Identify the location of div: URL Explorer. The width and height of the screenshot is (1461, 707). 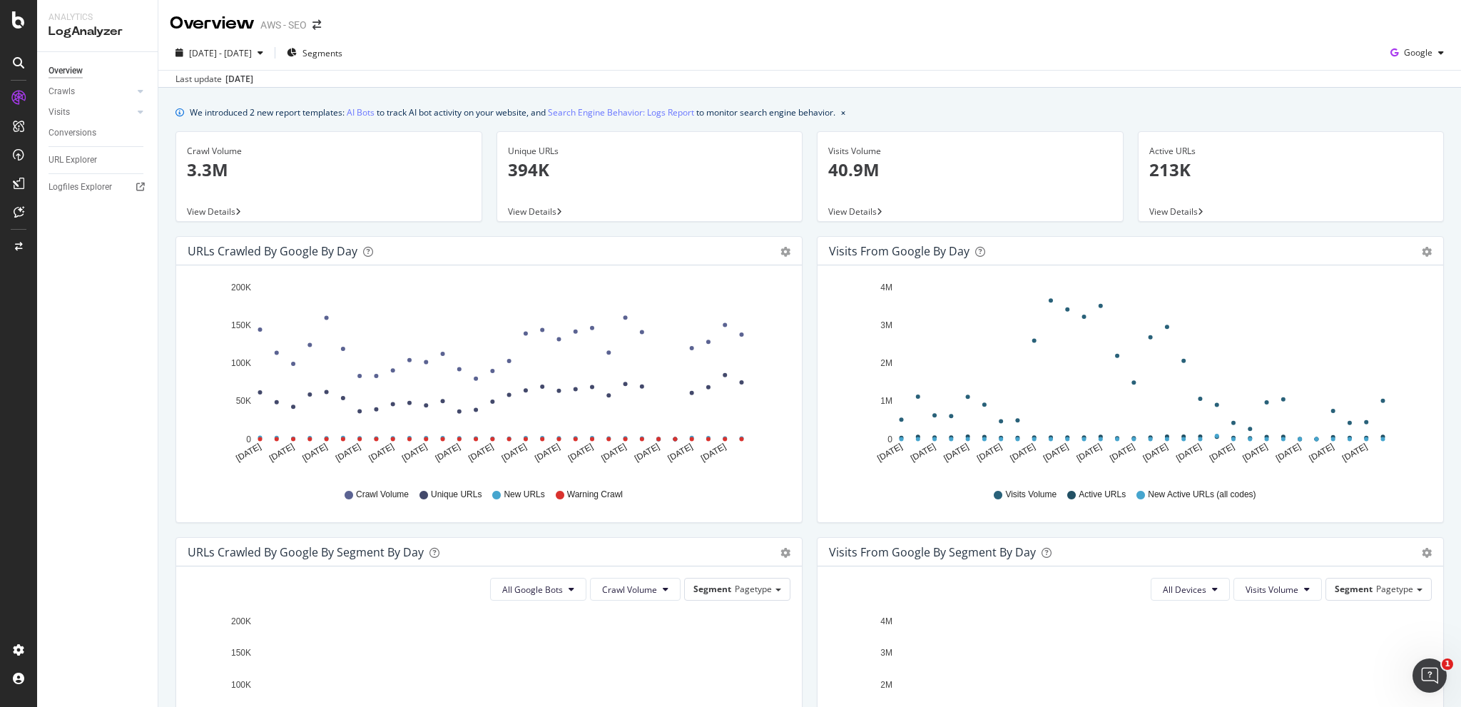
(73, 160).